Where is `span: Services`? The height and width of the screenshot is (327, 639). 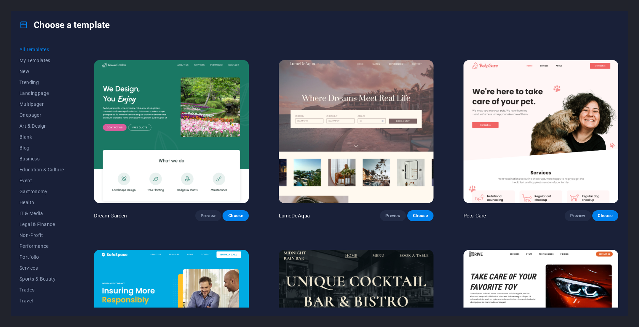
span: Services is located at coordinates (42, 268).